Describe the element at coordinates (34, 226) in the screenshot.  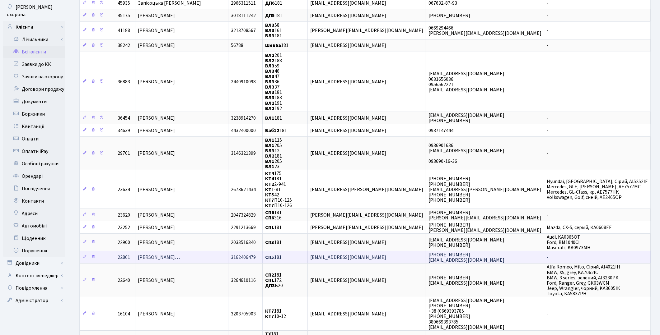
I see `a: Автомобілі` at that location.